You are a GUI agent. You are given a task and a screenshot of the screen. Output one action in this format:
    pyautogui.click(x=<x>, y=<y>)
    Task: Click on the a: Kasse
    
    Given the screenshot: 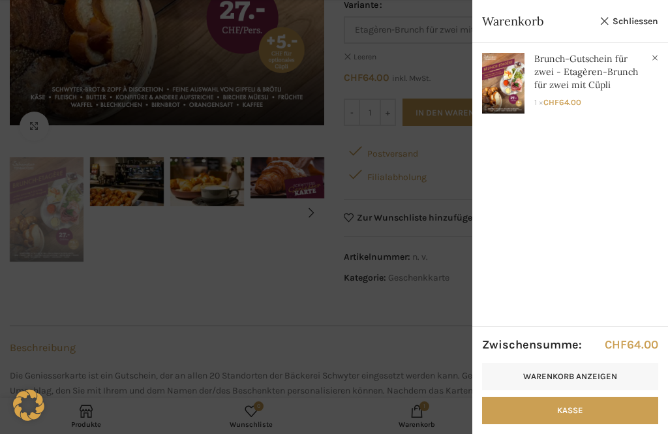 What is the action you would take?
    pyautogui.click(x=570, y=410)
    